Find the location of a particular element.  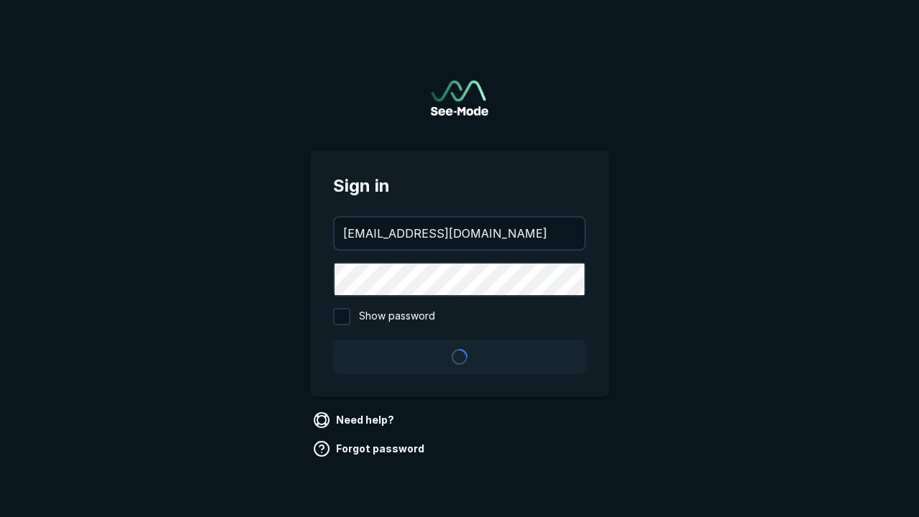

a: Go to sign in is located at coordinates (460, 98).